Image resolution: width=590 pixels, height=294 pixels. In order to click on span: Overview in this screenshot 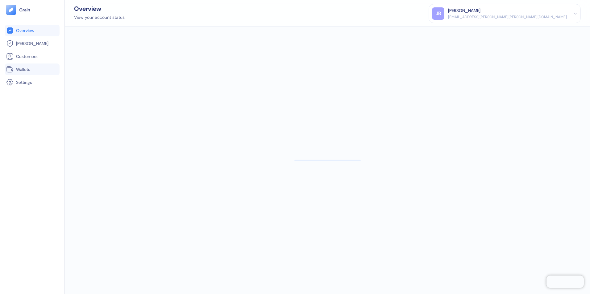, I will do `click(25, 31)`.